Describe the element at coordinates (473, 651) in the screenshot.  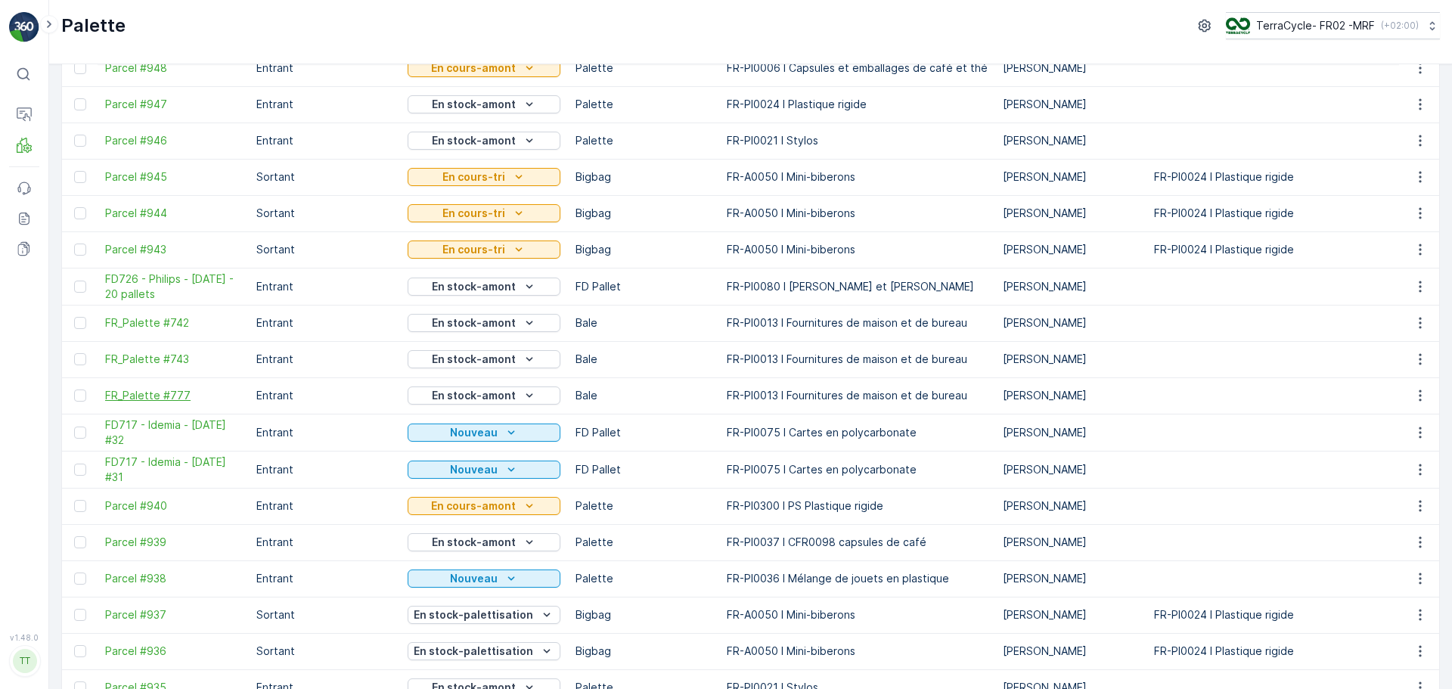
I see `p: En stock-palettisation` at that location.